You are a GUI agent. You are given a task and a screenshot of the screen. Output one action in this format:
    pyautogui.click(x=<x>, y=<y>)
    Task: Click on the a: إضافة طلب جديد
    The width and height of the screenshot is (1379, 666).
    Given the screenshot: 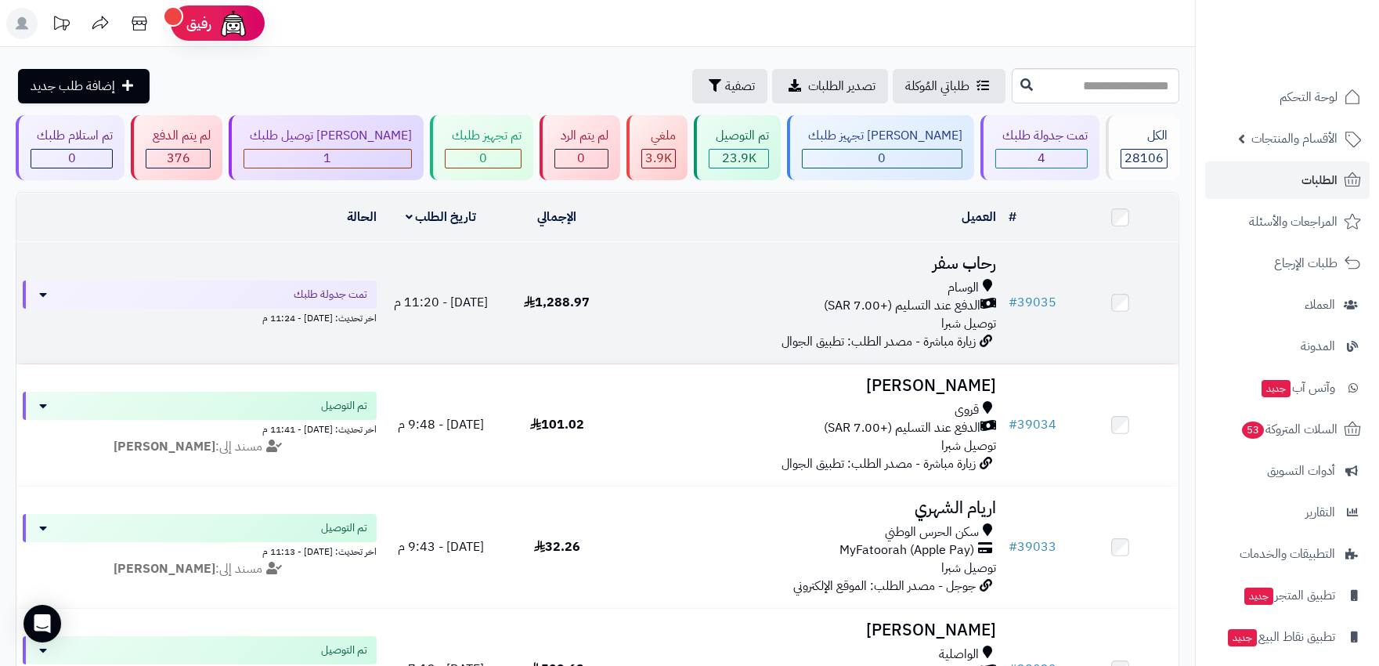 What is the action you would take?
    pyautogui.click(x=84, y=86)
    